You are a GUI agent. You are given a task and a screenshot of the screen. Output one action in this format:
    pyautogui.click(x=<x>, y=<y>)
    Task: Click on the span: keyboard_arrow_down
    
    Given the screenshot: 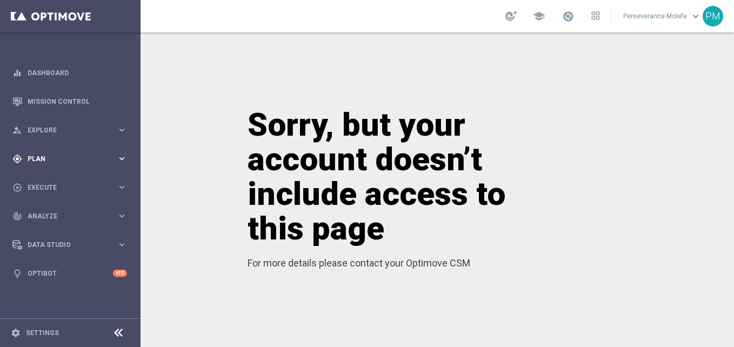 What is the action you would take?
    pyautogui.click(x=696, y=16)
    